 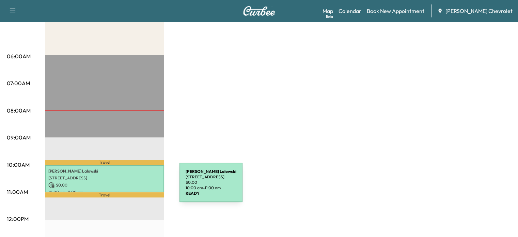 I want to click on p: 09:00AM, so click(x=19, y=137).